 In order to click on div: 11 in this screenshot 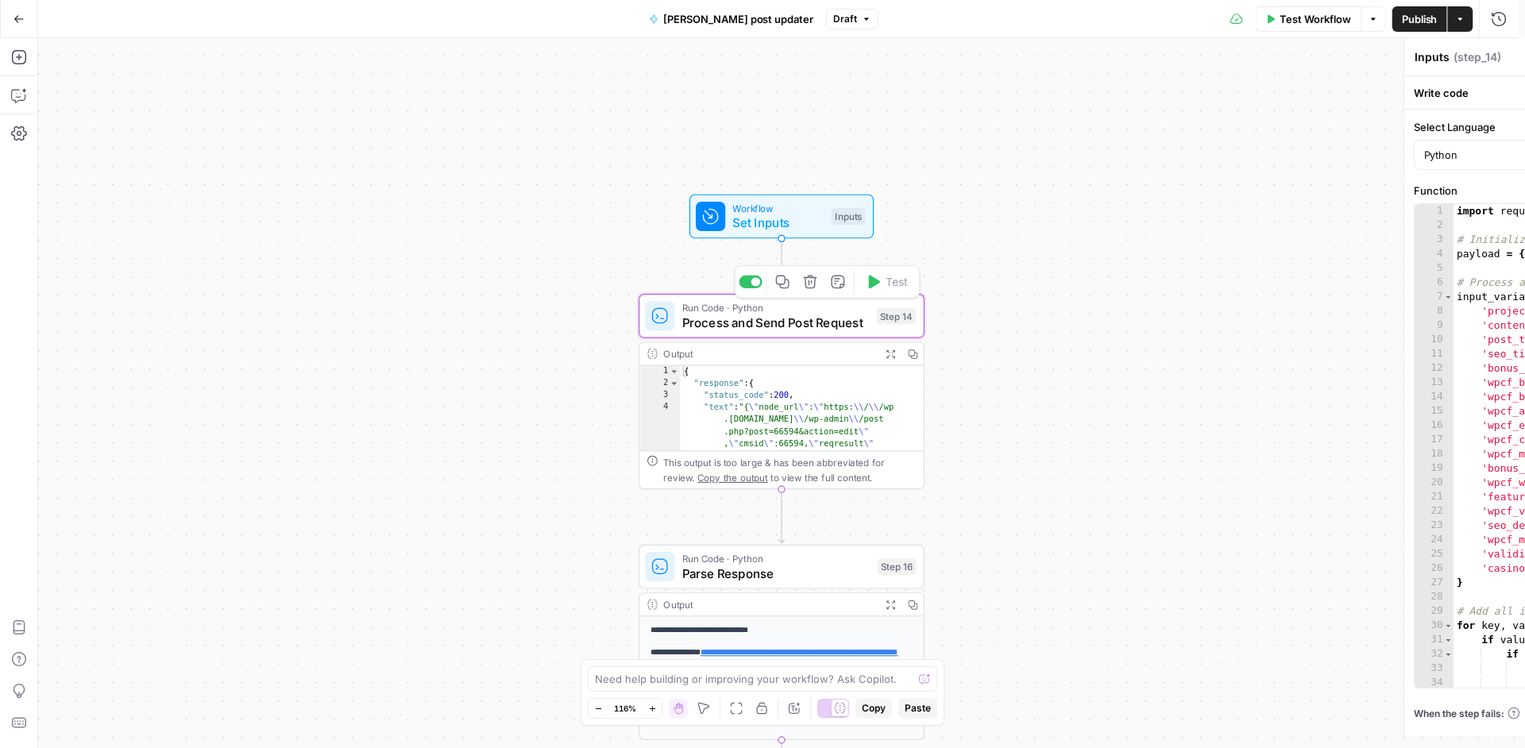, I will do `click(1434, 354)`.